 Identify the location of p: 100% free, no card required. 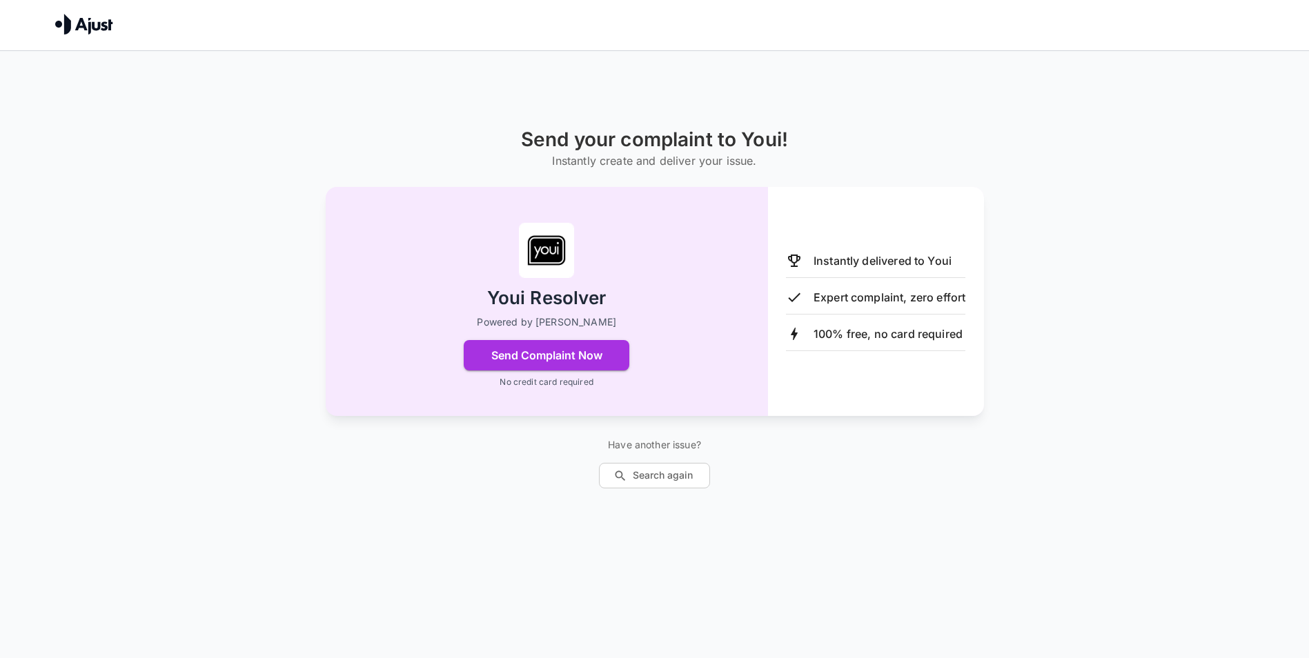
(888, 334).